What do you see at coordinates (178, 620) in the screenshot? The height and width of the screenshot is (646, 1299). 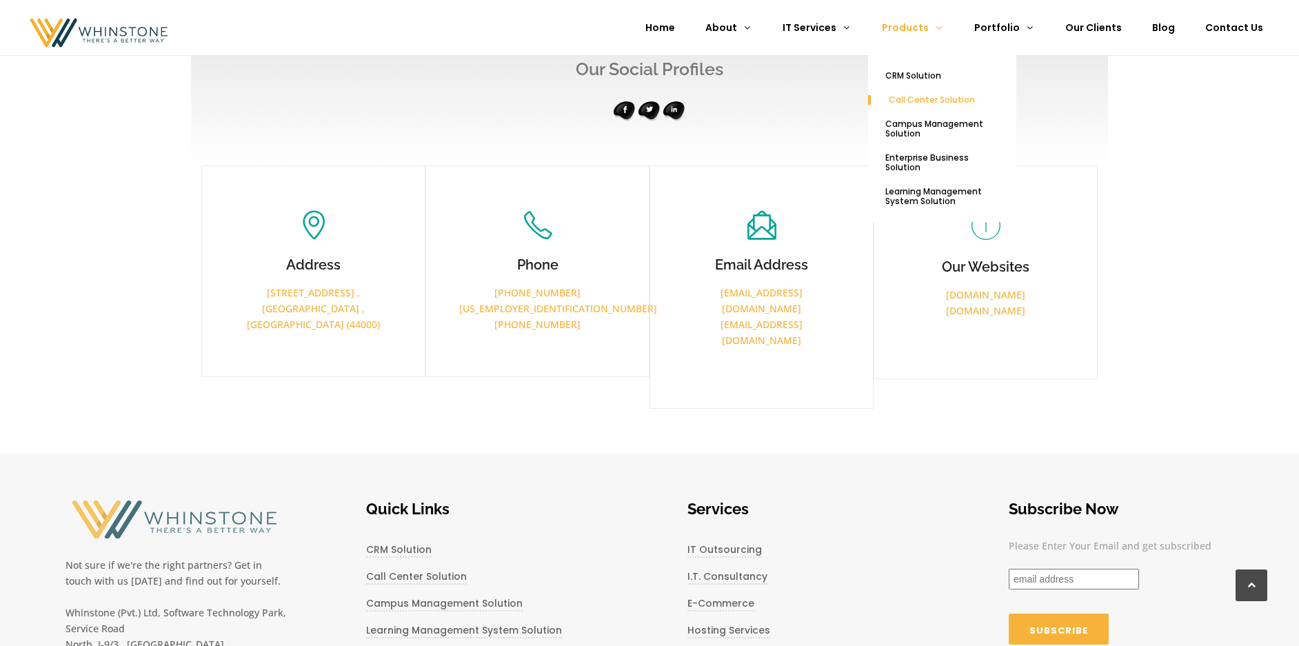 I see `p: Whinstone (Pvt.) Ltd, Software Technology Park, Service Road` at bounding box center [178, 620].